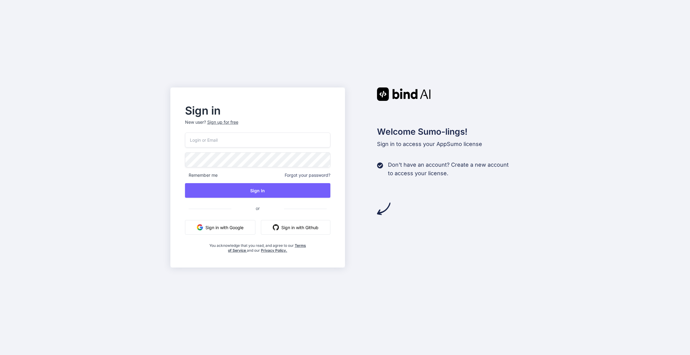  What do you see at coordinates (258, 126) in the screenshot?
I see `p: New user?` at bounding box center [258, 126].